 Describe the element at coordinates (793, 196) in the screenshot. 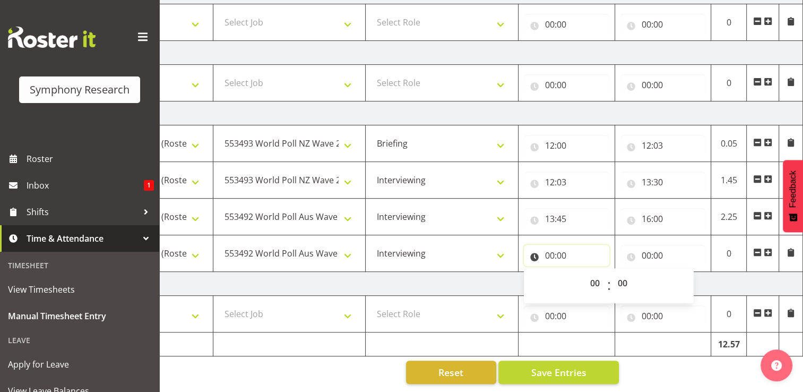

I see `button: Feedback - Show survey` at that location.